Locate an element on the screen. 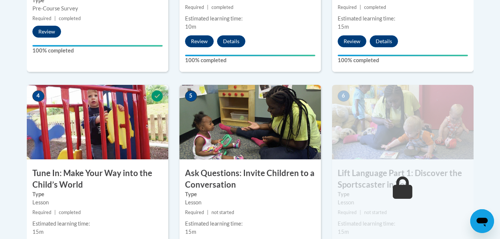  span: 4 is located at coordinates (38, 96).